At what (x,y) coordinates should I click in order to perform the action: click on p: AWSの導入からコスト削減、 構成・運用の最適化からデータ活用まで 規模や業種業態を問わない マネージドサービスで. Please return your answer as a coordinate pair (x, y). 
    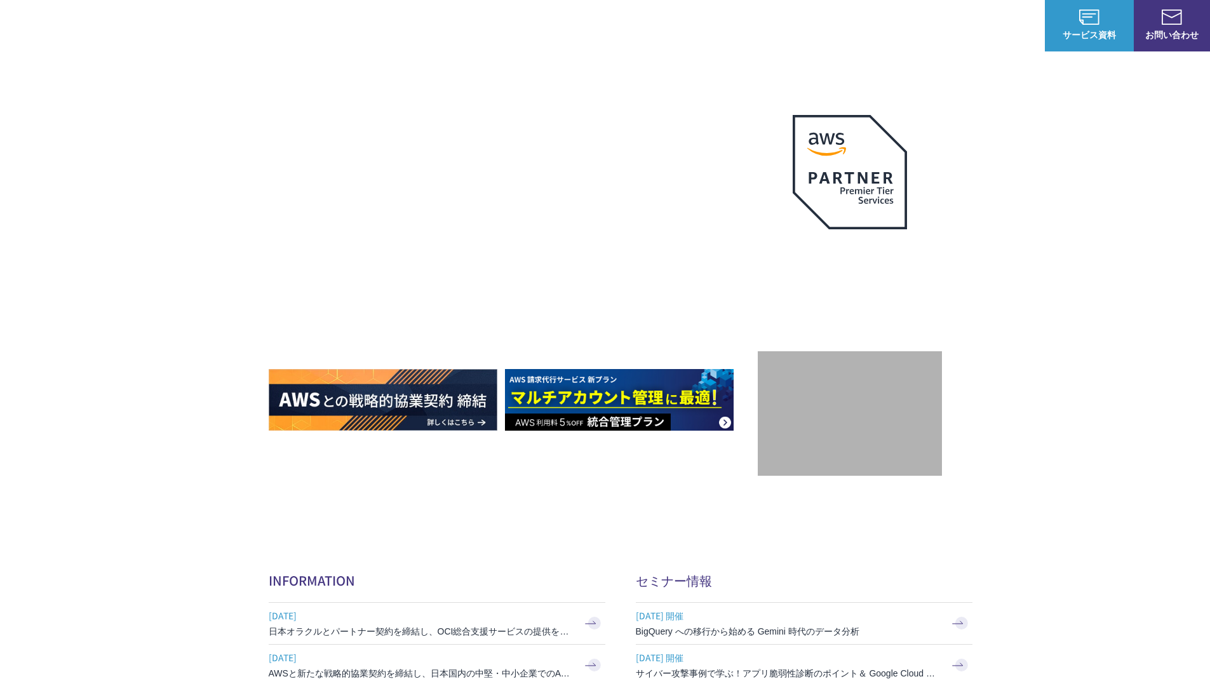
    Looking at the image, I should click on (513, 168).